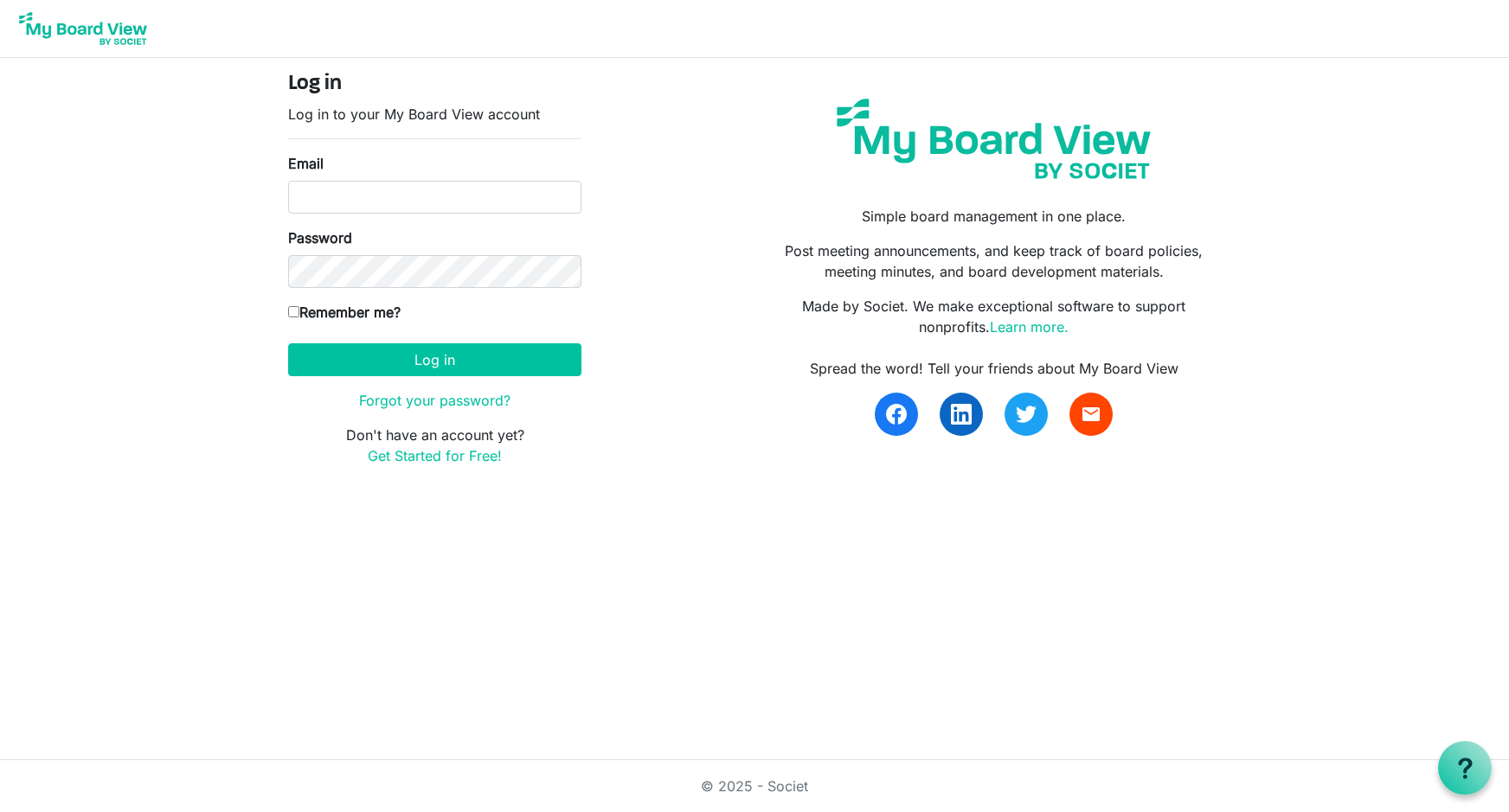  What do you see at coordinates (320, 238) in the screenshot?
I see `label: Password` at bounding box center [320, 238].